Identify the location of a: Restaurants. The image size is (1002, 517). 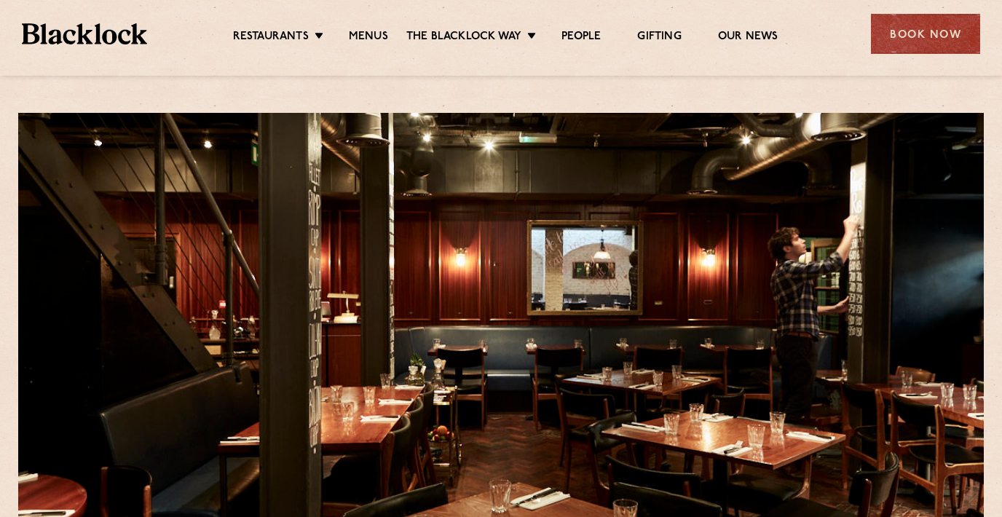
(271, 38).